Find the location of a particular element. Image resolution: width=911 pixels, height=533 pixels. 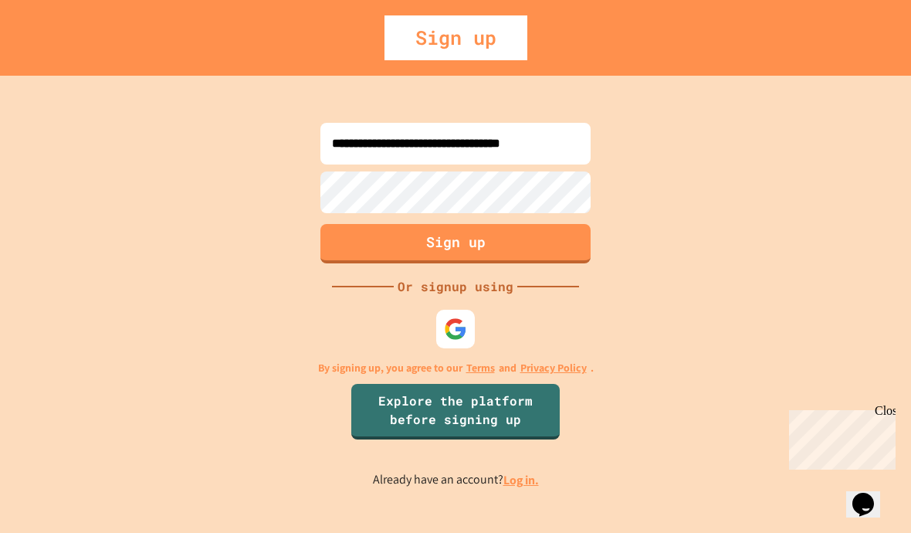

p: By signing up, you agree to our and . is located at coordinates (456, 368).